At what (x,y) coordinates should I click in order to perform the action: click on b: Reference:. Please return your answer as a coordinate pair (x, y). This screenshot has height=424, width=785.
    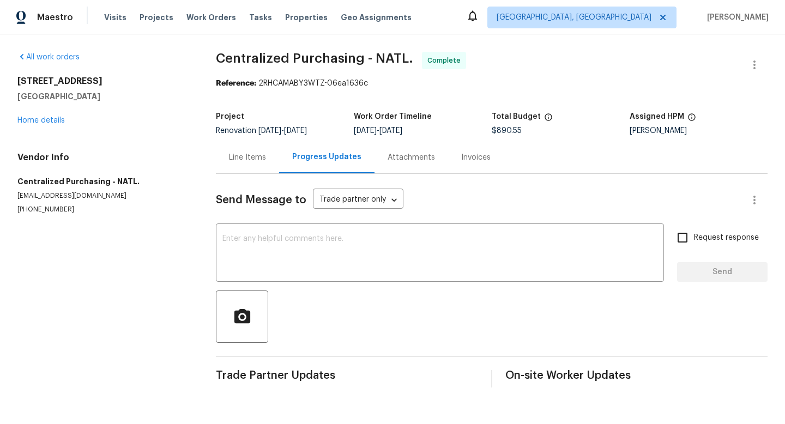
    Looking at the image, I should click on (236, 83).